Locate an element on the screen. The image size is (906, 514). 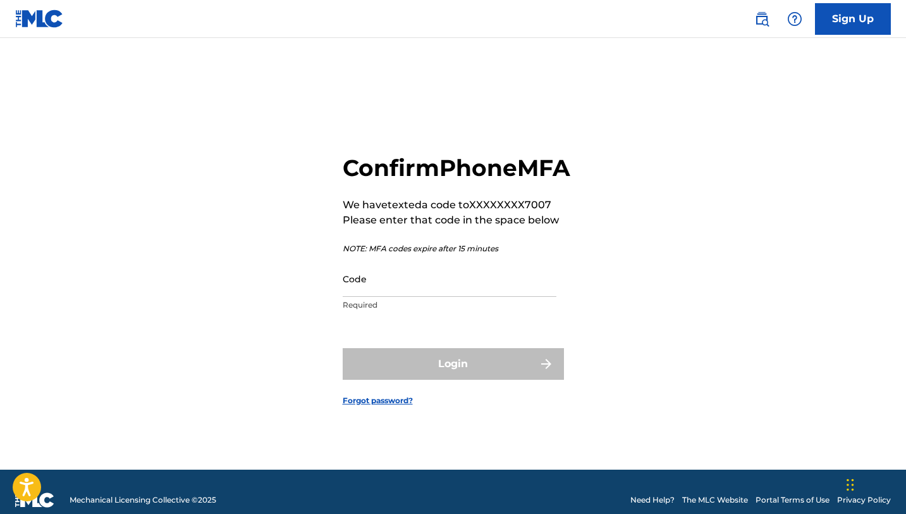
p: We have texted a code to XXXXXXXX7007 is located at coordinates (457, 205).